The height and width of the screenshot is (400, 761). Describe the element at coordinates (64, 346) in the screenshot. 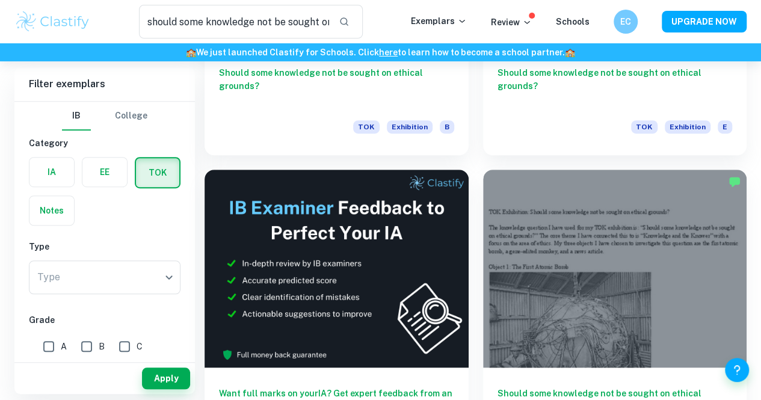

I see `span: A` at that location.